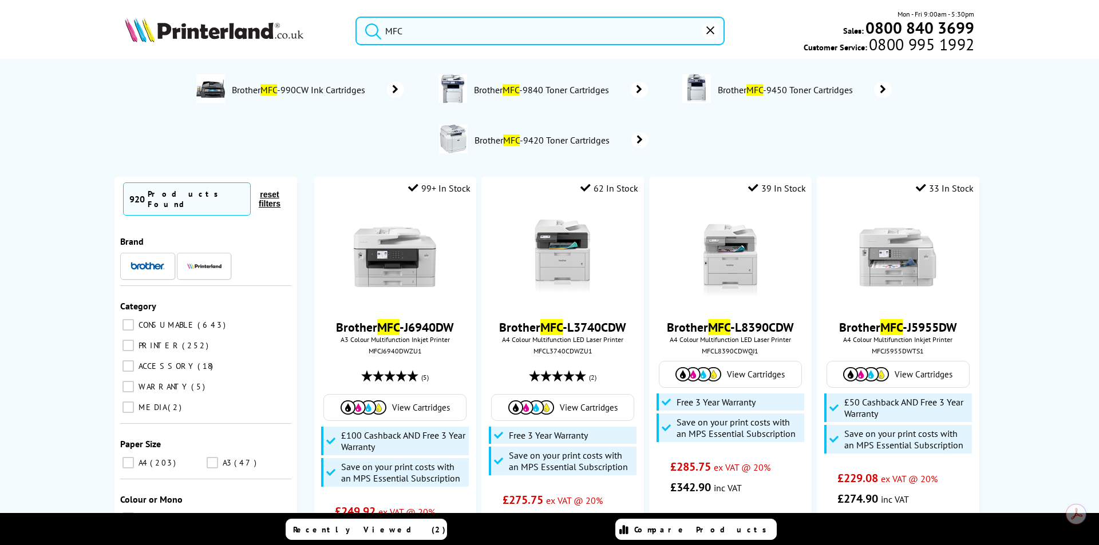  Describe the element at coordinates (128, 387) in the screenshot. I see `input: WARRANTY 5` at that location.